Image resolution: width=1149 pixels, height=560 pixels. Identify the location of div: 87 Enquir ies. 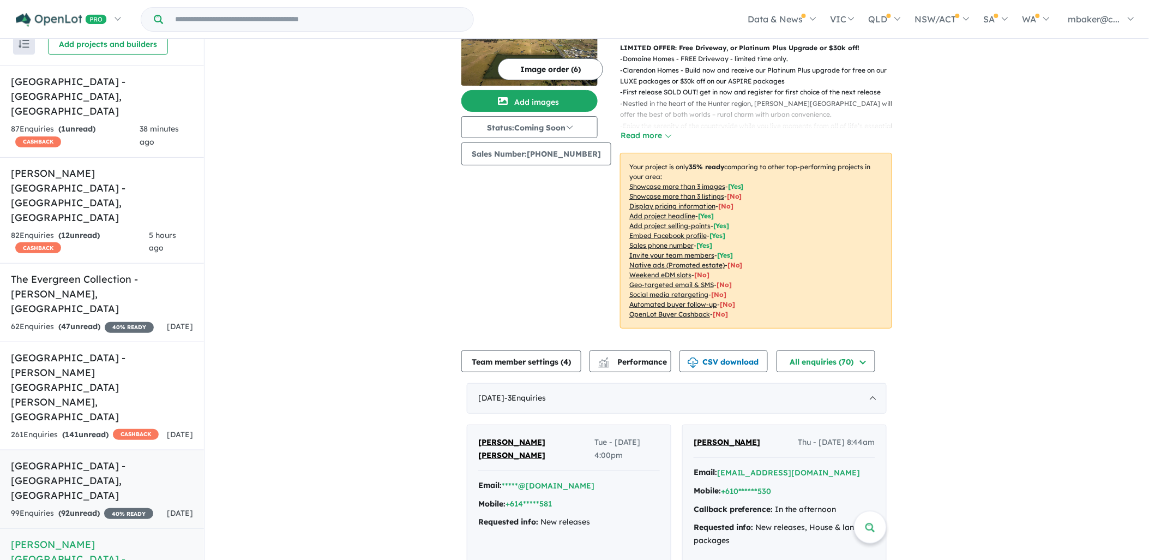
(75, 136).